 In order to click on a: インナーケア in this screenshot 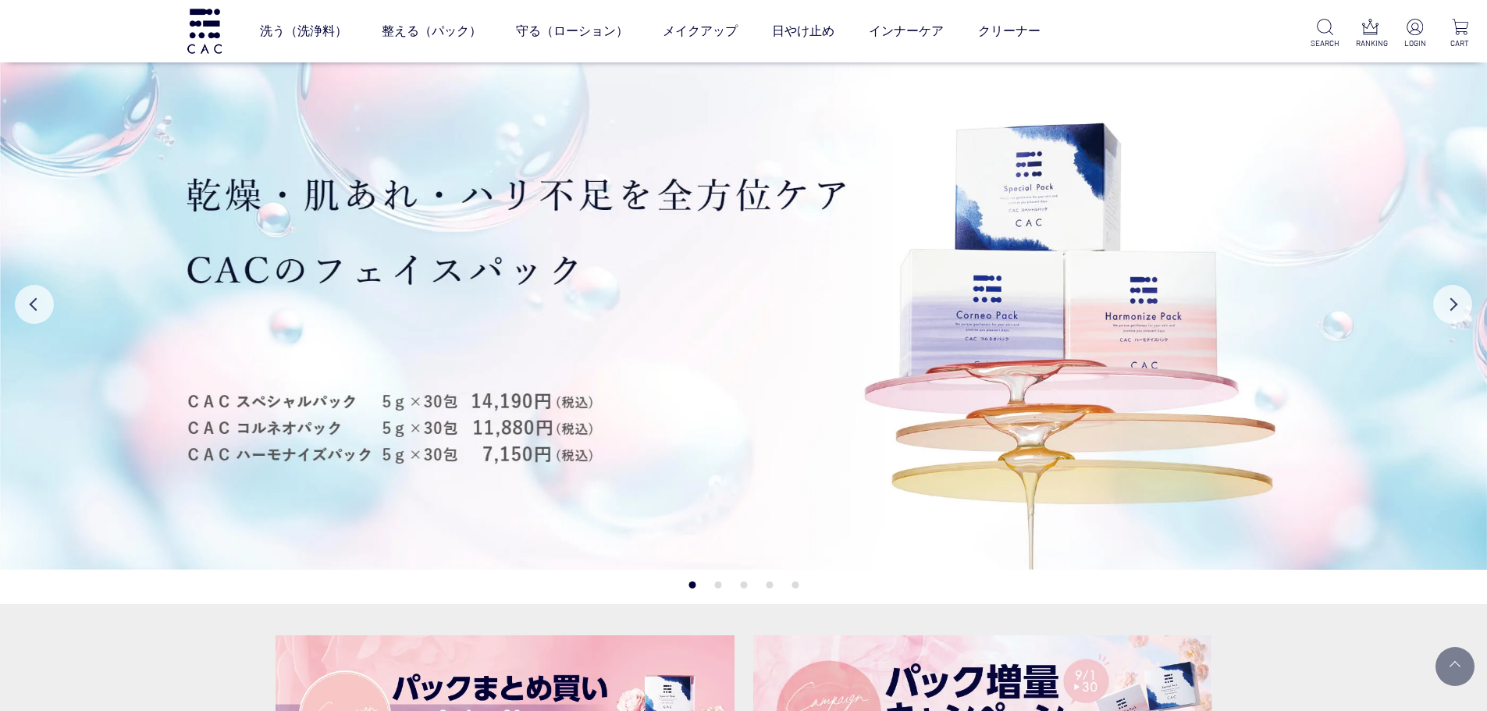, I will do `click(906, 31)`.